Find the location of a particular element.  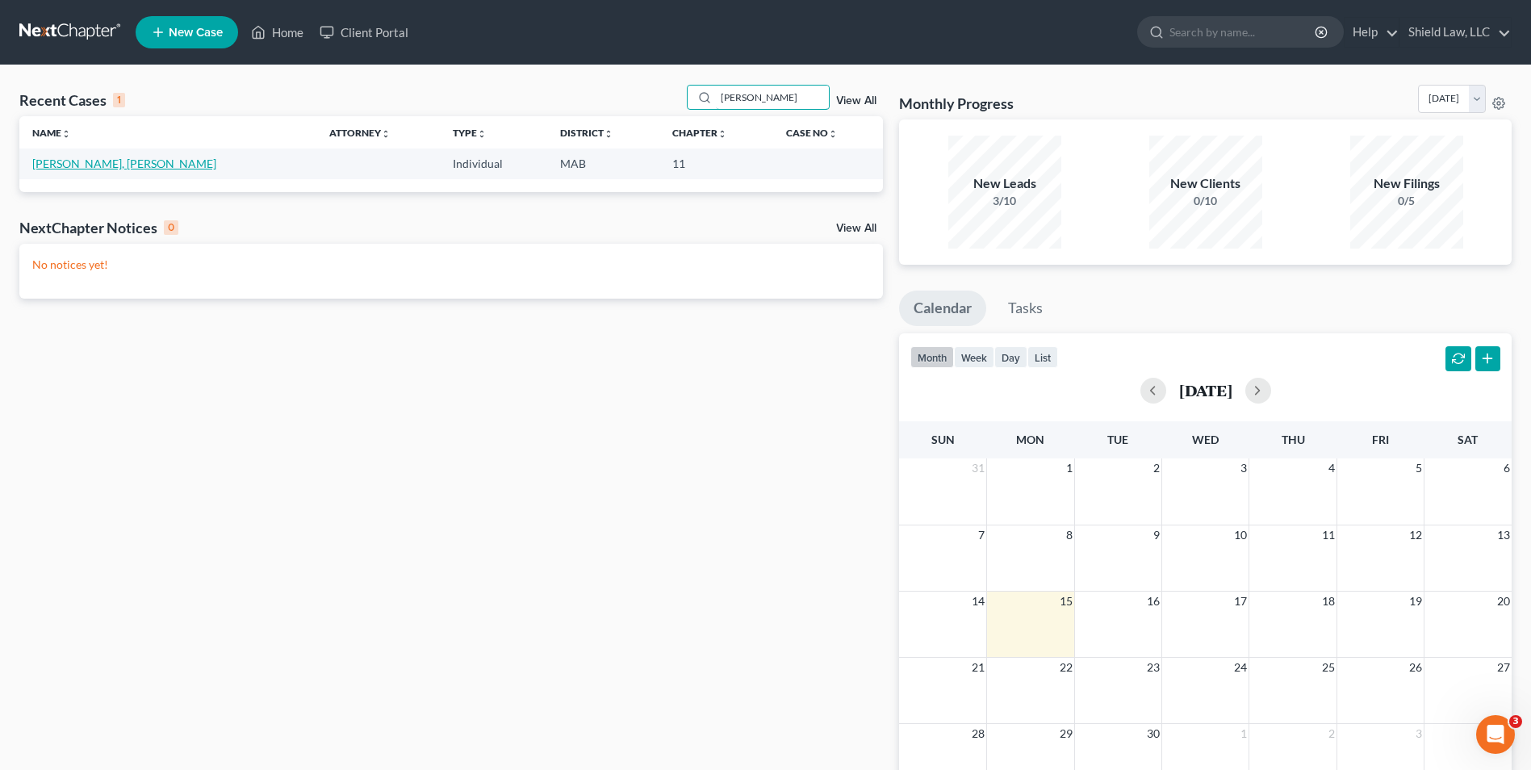

span: 24 is located at coordinates (1240, 667).